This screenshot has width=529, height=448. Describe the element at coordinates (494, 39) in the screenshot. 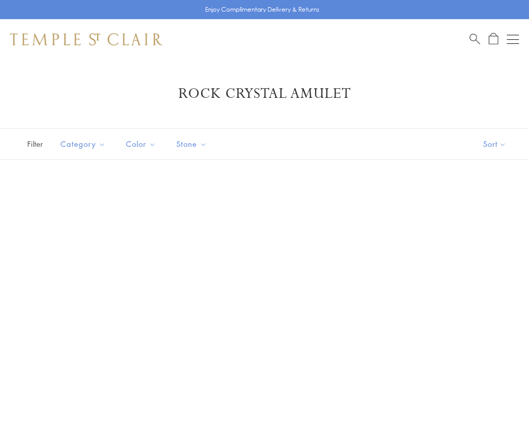

I see `a: Open Shopping Bag` at that location.